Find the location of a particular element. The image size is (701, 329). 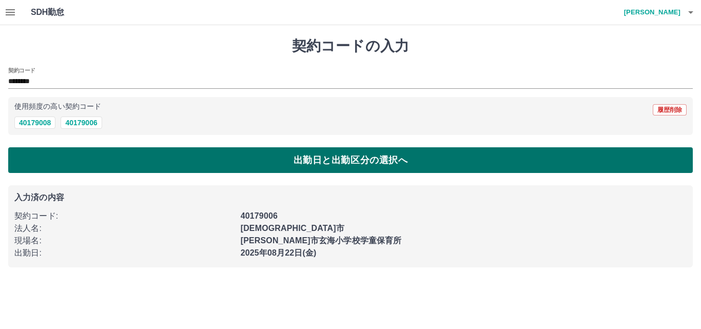

p: 出勤日 : is located at coordinates (124, 253).